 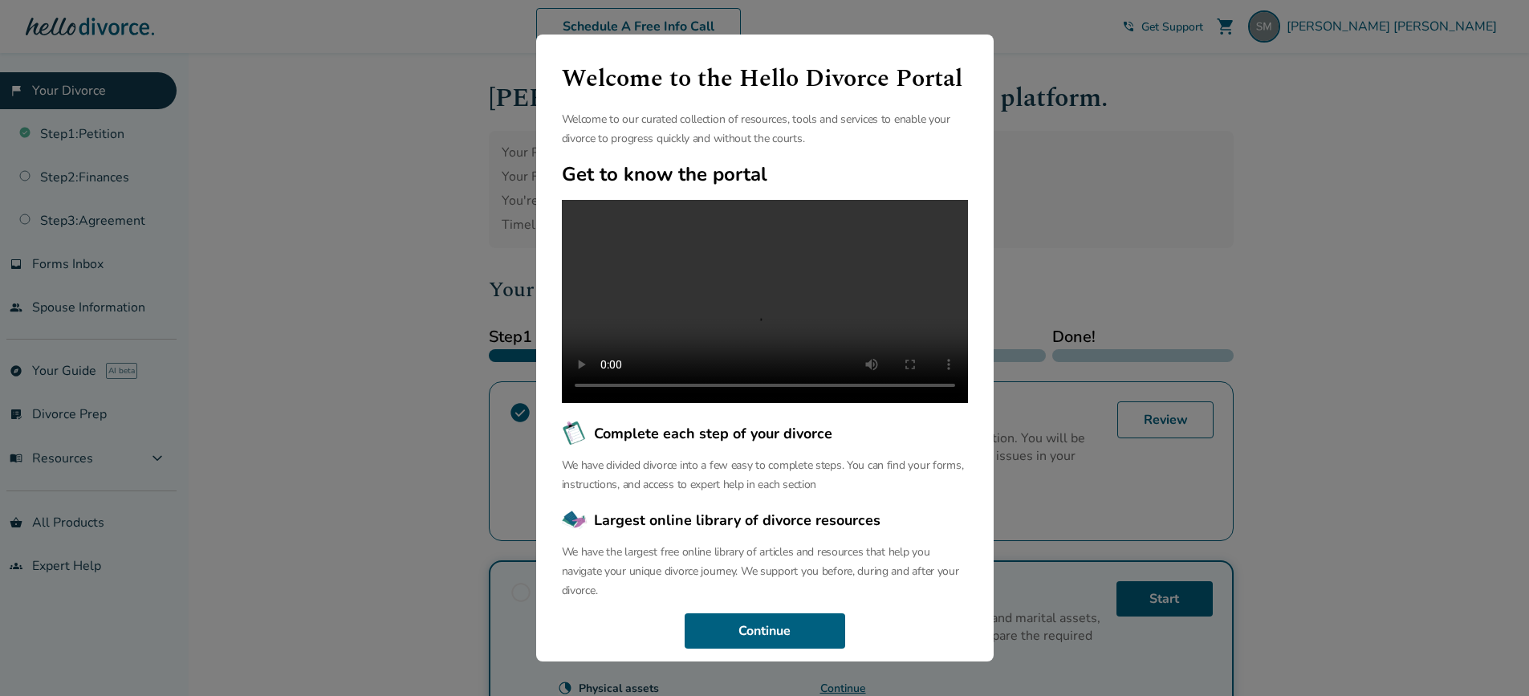 I want to click on img: Largest online library of divorce resources, so click(x=575, y=520).